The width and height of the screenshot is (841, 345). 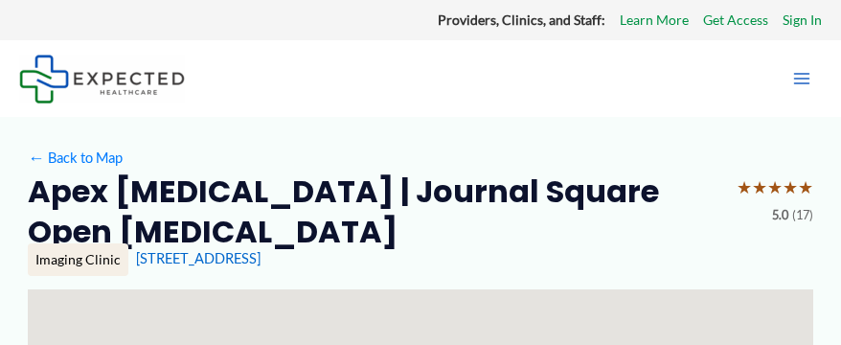 What do you see at coordinates (75, 157) in the screenshot?
I see `a: ←Back to Map` at bounding box center [75, 157].